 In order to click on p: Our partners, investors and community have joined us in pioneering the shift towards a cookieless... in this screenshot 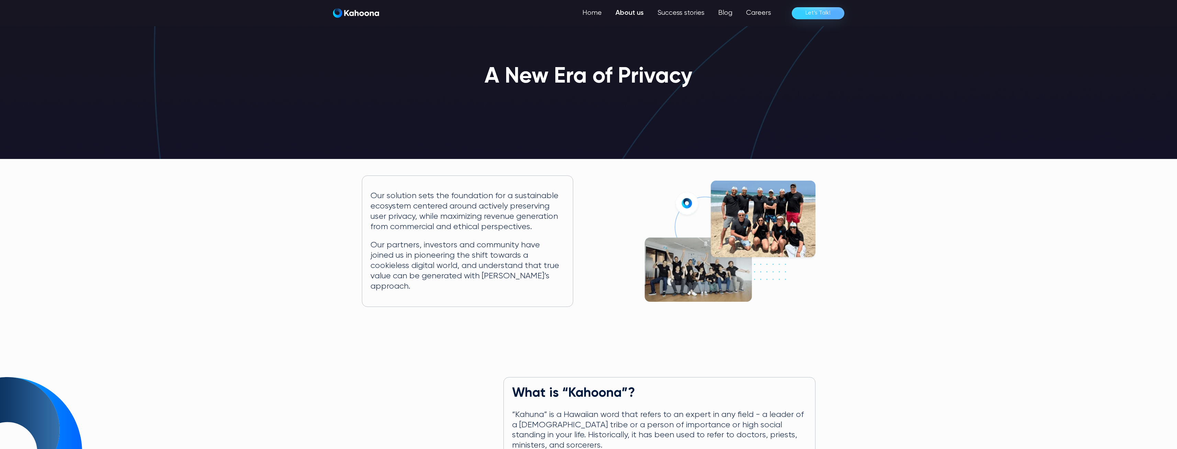, I will do `click(467, 265)`.